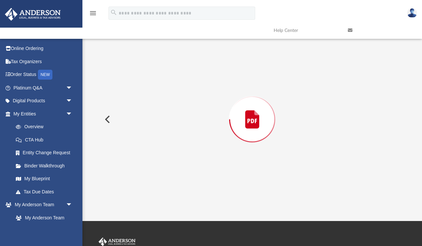 This screenshot has width=422, height=246. Describe the element at coordinates (107, 120) in the screenshot. I see `button: Previous File` at that location.